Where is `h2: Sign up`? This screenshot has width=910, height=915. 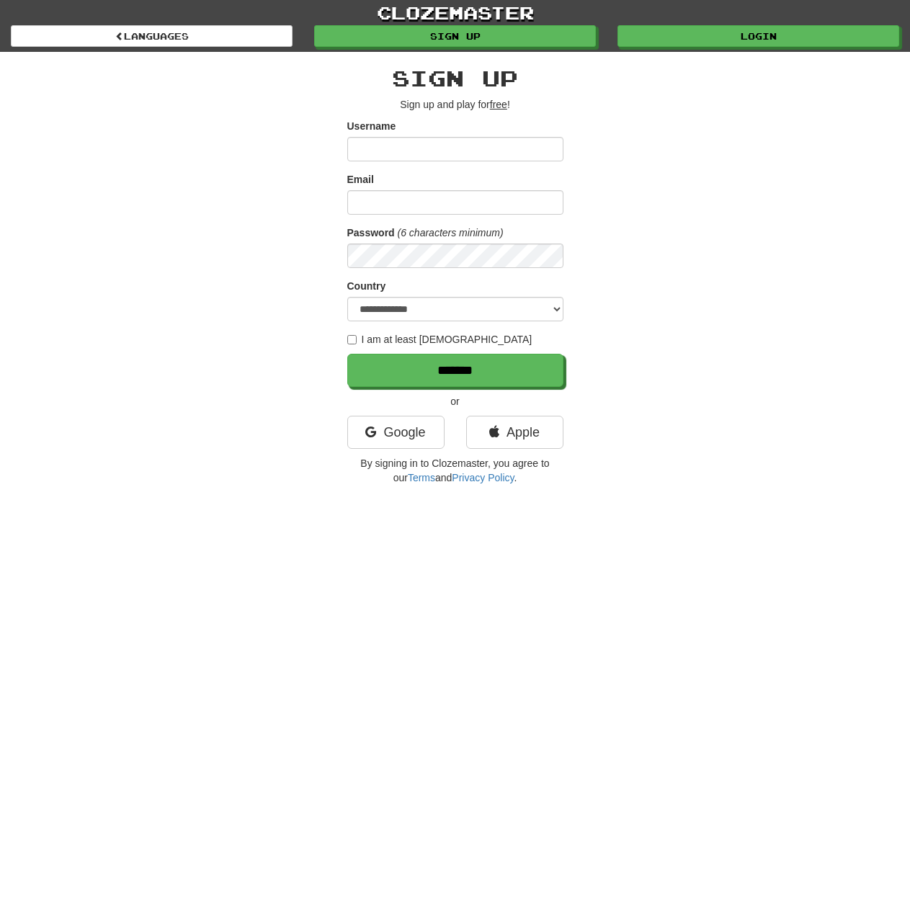
h2: Sign up is located at coordinates (455, 78).